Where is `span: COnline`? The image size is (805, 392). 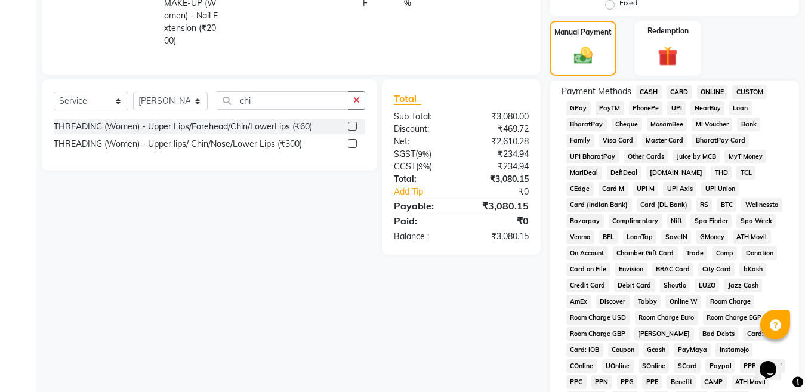
span: COnline is located at coordinates (582, 366).